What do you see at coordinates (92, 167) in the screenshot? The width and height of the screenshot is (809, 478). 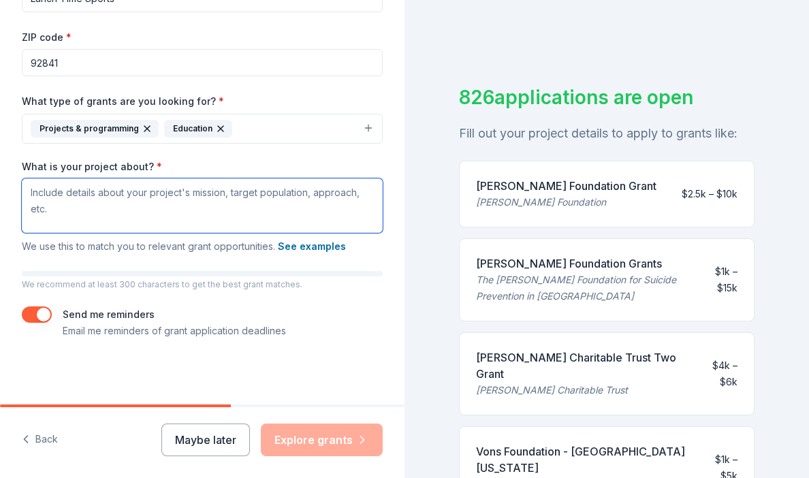 I see `label: What is your project about?` at bounding box center [92, 167].